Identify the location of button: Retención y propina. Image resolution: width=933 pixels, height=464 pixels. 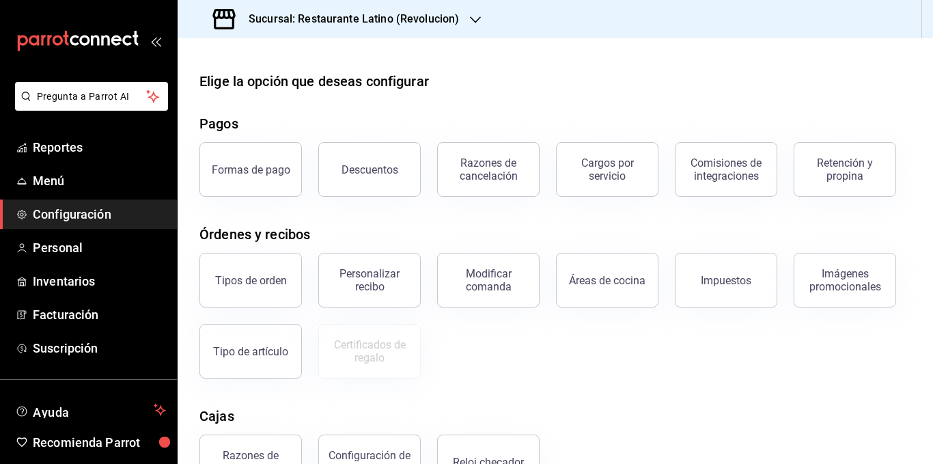
(845, 169).